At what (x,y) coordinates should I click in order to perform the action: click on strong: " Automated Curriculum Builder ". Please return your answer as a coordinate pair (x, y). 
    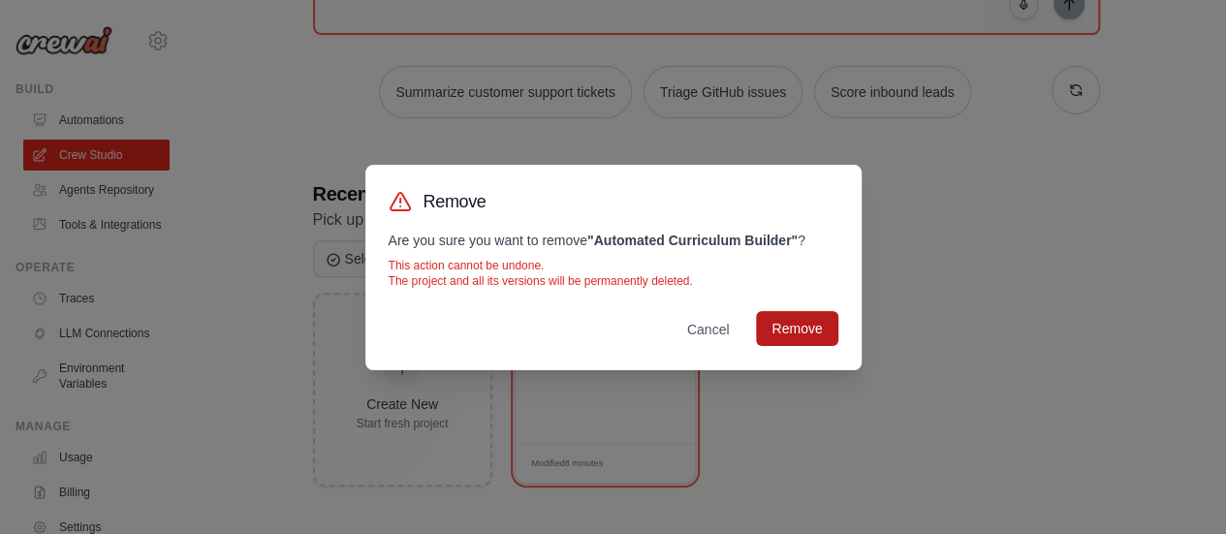
    Looking at the image, I should click on (692, 240).